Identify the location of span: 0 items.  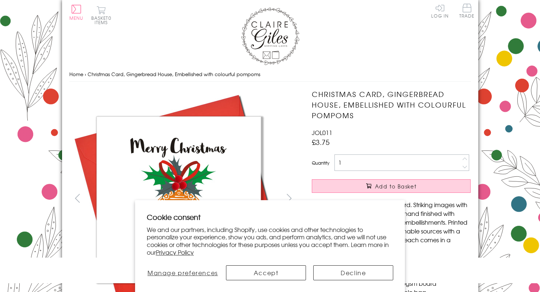
(103, 20).